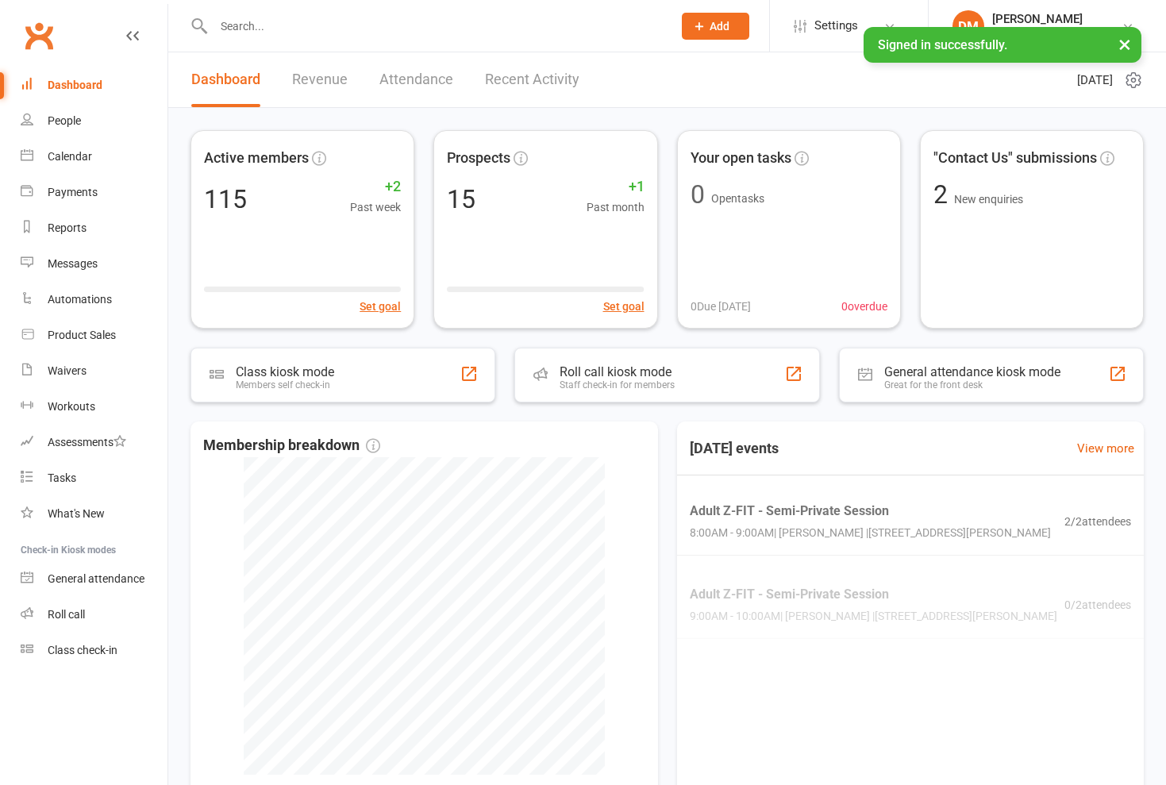 The image size is (1166, 785). What do you see at coordinates (225, 199) in the screenshot?
I see `div: 115` at bounding box center [225, 199].